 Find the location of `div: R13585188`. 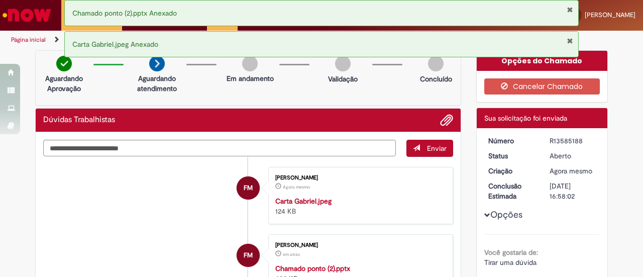

div: R13585188 is located at coordinates (573, 141).